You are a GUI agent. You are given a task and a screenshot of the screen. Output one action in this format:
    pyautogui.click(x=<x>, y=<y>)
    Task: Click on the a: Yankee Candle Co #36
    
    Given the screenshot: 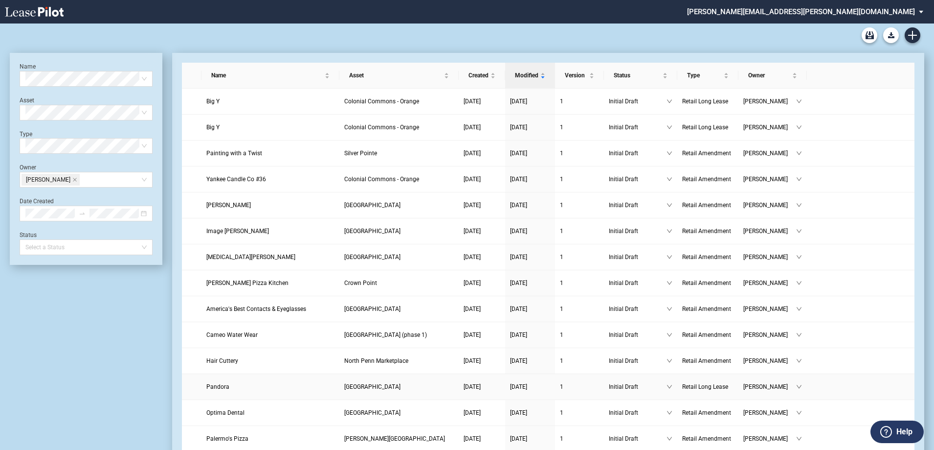 What is the action you would take?
    pyautogui.click(x=271, y=179)
    